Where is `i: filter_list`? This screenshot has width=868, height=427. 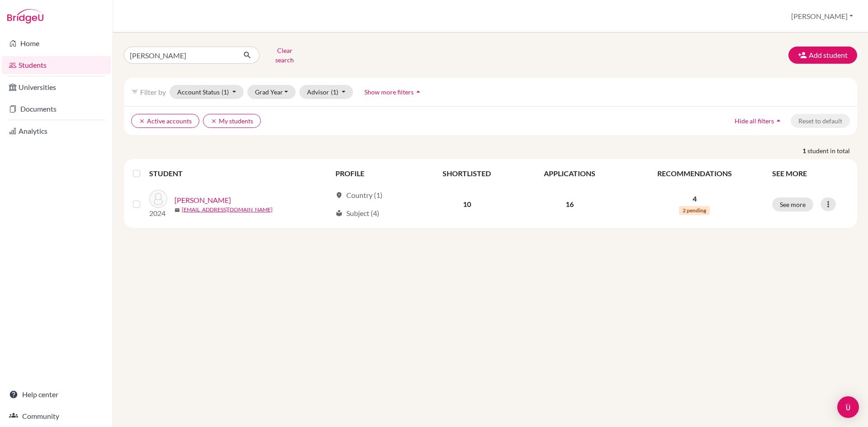 i: filter_list is located at coordinates (135, 92).